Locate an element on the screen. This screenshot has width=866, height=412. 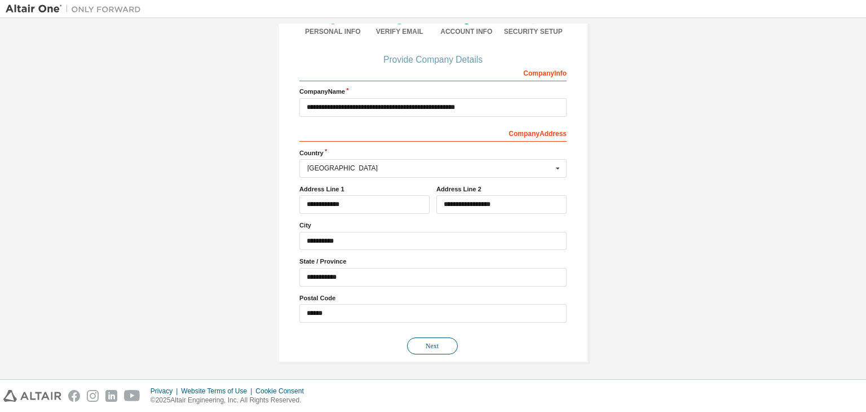
img: linkedin.svg is located at coordinates (111, 395).